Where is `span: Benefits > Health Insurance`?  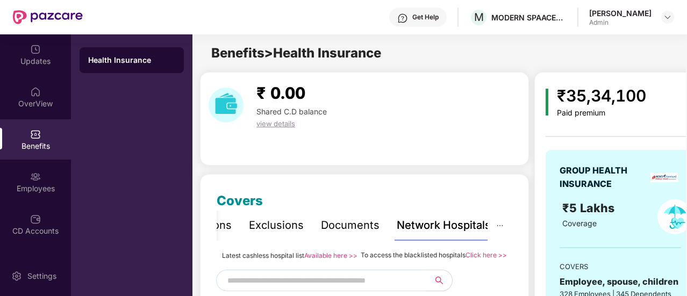 span: Benefits > Health Insurance is located at coordinates (296, 53).